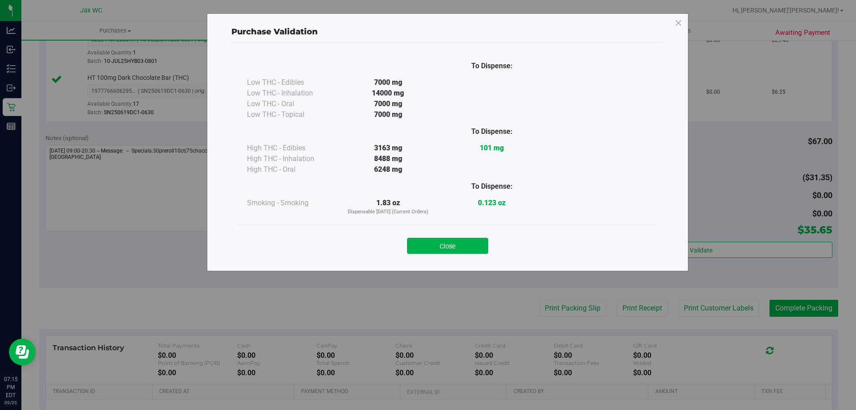  What do you see at coordinates (492, 202) in the screenshot?
I see `strong: 0.123 oz` at bounding box center [492, 202].